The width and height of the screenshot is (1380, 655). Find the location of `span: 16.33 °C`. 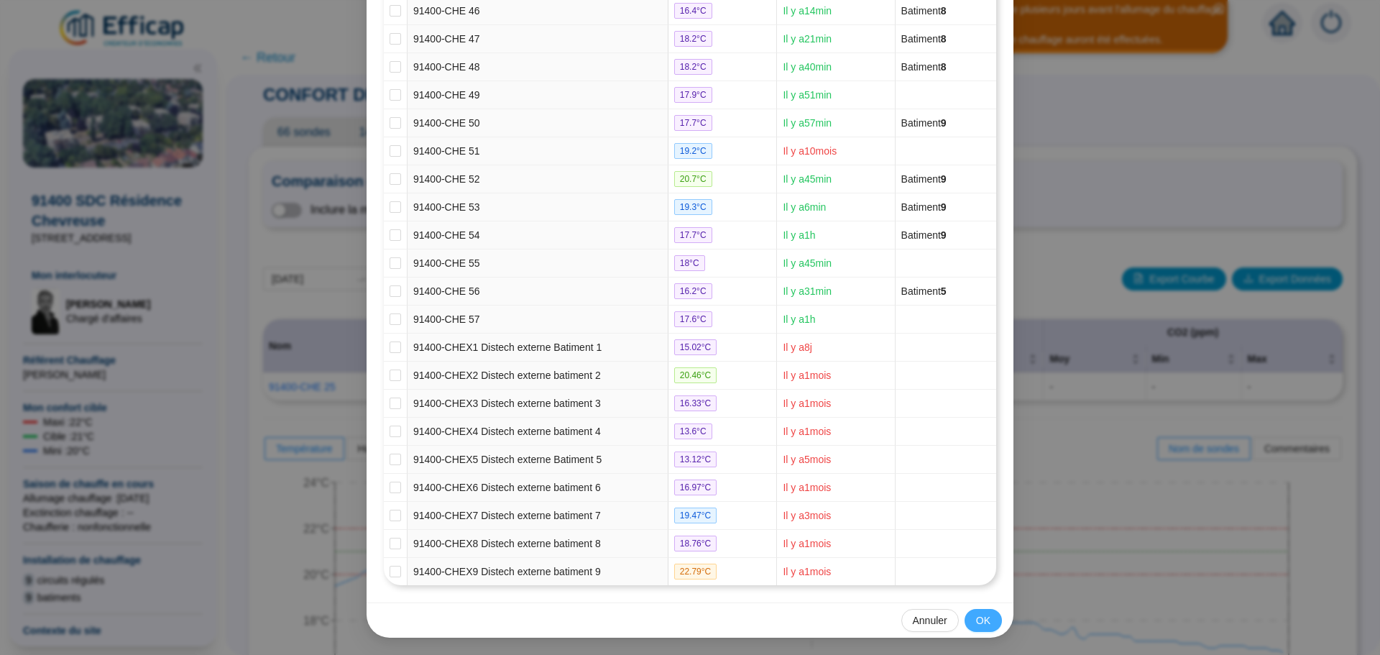

span: 16.33 °C is located at coordinates (696, 403).